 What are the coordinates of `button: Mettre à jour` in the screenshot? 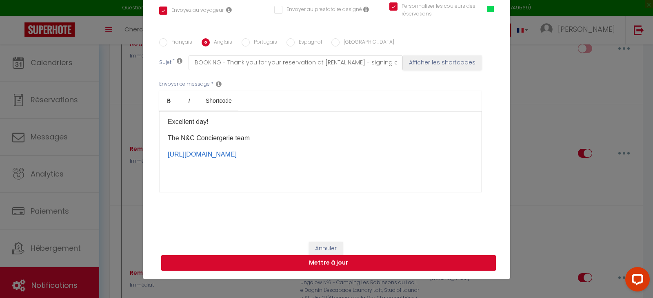 It's located at (329, 263).